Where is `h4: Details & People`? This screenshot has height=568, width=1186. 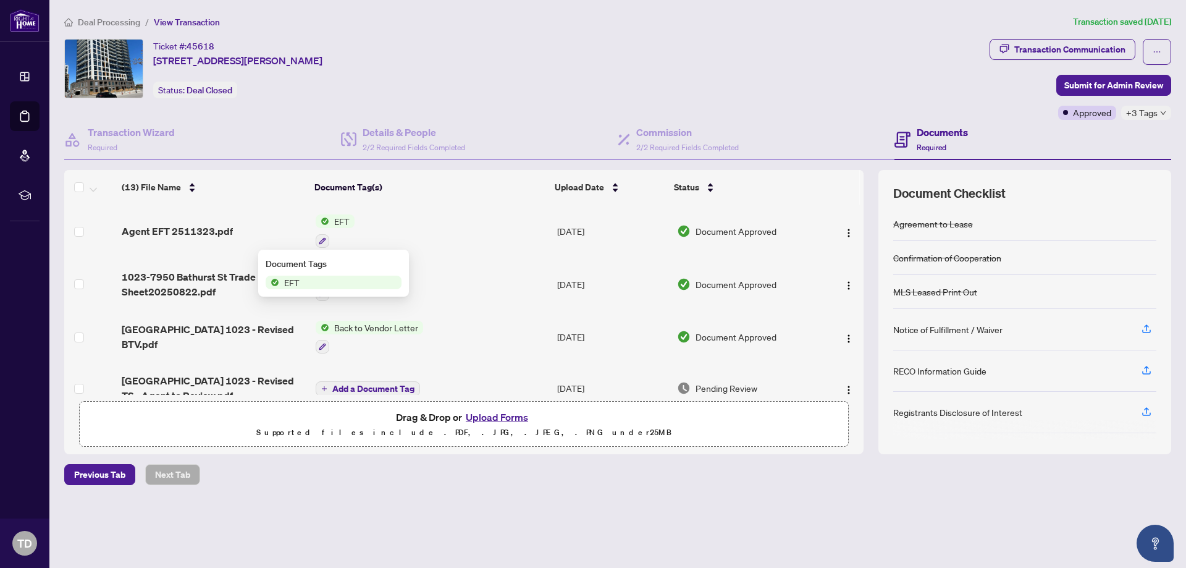
h4: Details & People is located at coordinates (414, 132).